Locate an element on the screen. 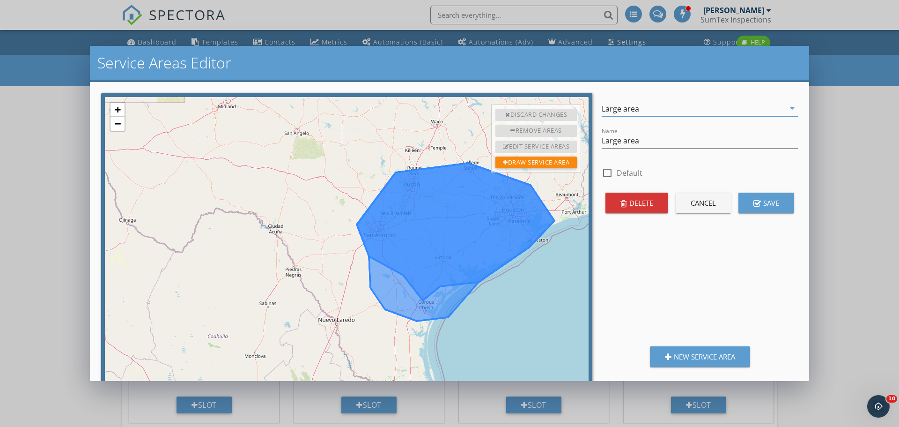 The image size is (899, 427). button: New Service Area is located at coordinates (700, 356).